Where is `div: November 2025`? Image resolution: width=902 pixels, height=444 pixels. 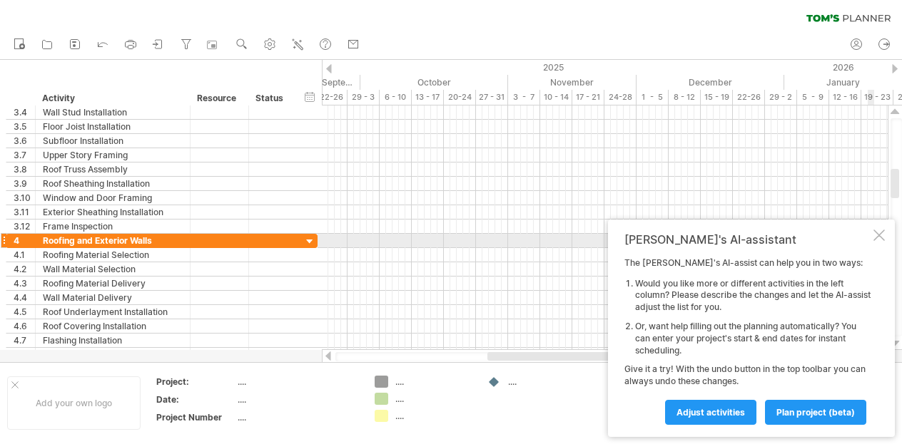 div: November 2025 is located at coordinates (572, 82).